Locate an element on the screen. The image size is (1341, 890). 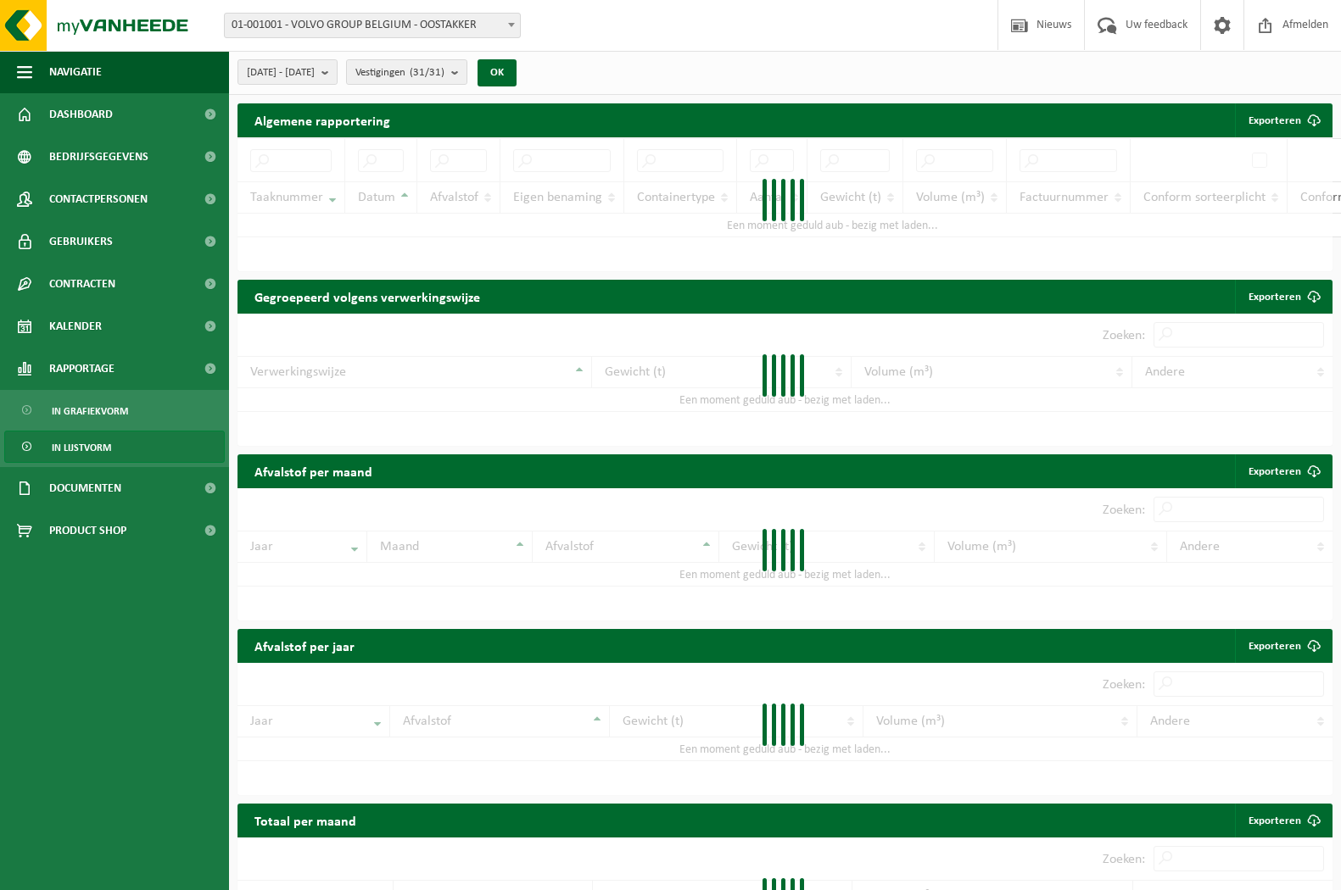
span: Bedrijfsgegevens is located at coordinates (98, 157).